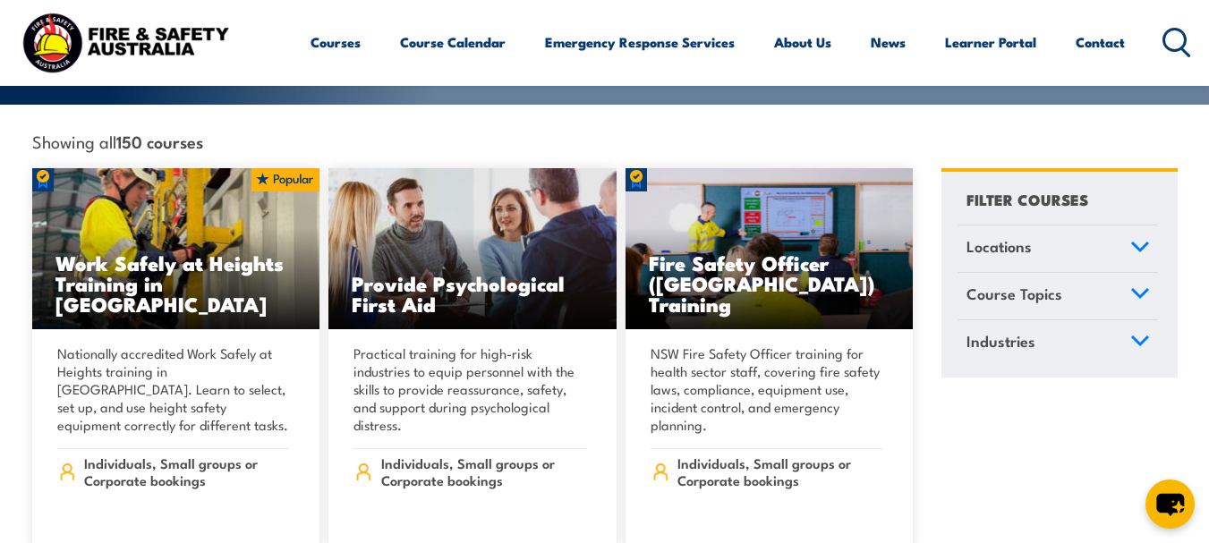 The height and width of the screenshot is (543, 1209). I want to click on p: NSW Fire Safety Officer training for health sector staff, covering fire safety laws, compliance, ..., so click(767, 389).